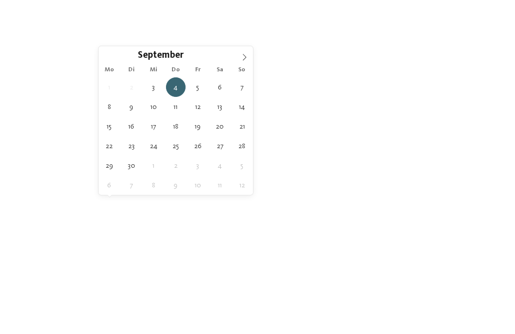 The image size is (515, 334). I want to click on span: Oktober 11, 2025, so click(220, 185).